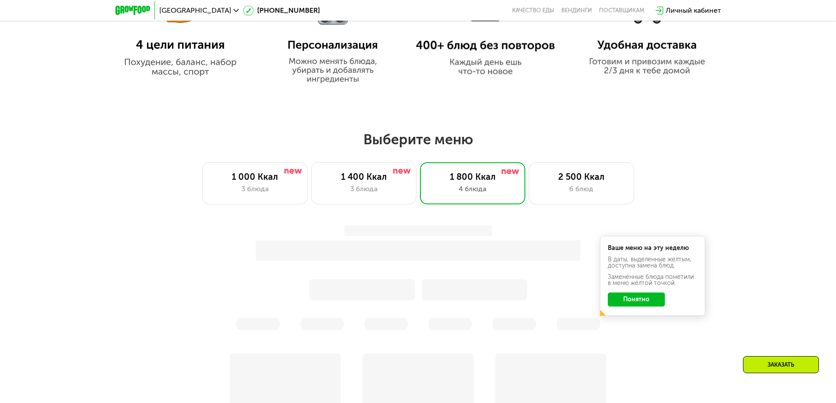  Describe the element at coordinates (653, 263) in the screenshot. I see `div: В даты, выделенные желтым, доступна замена блюд.` at that location.